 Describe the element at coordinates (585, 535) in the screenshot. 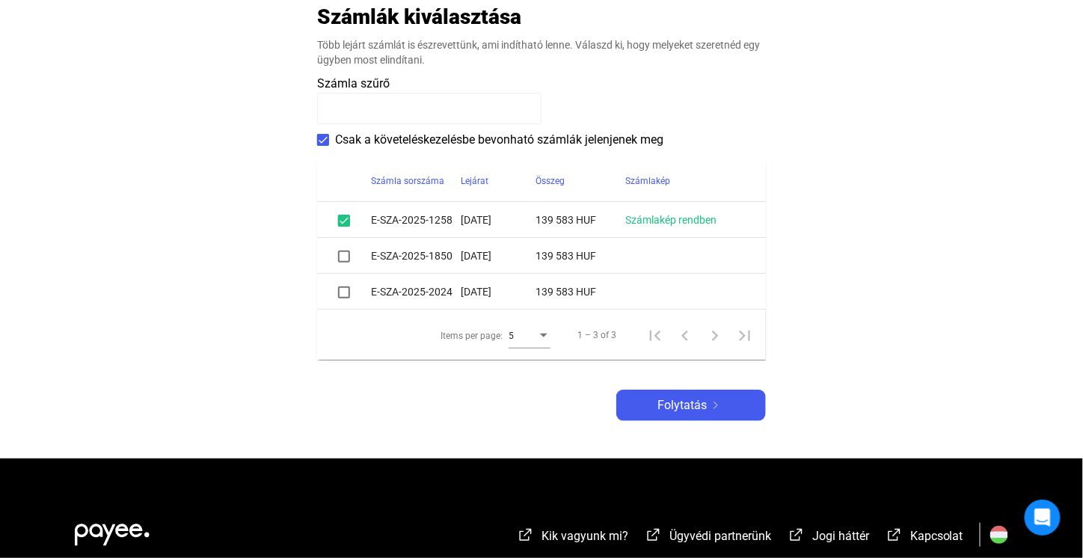

I see `span: Kik vagyunk mi?` at that location.